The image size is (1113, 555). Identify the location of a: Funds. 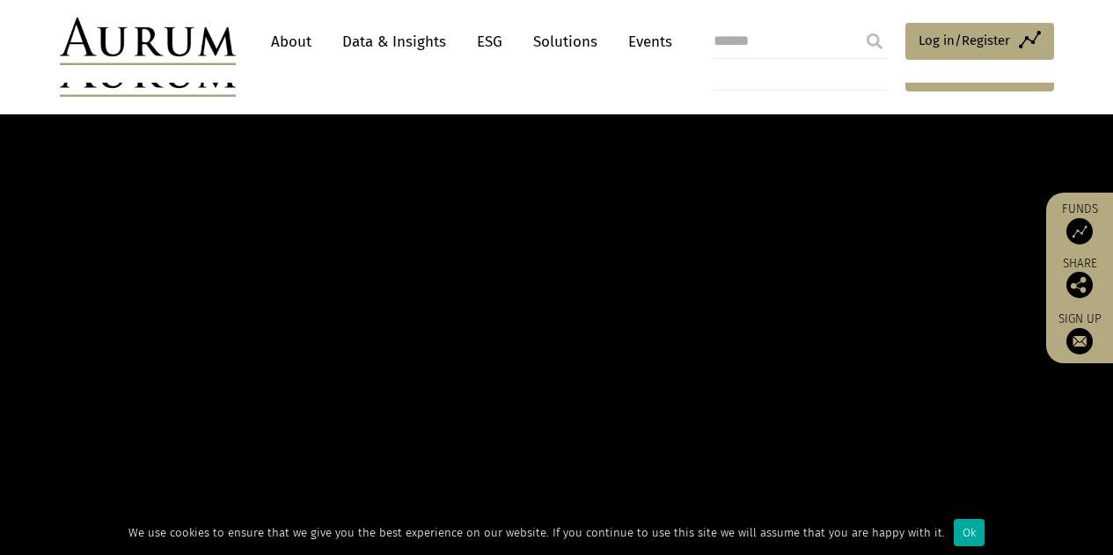
(1079, 223).